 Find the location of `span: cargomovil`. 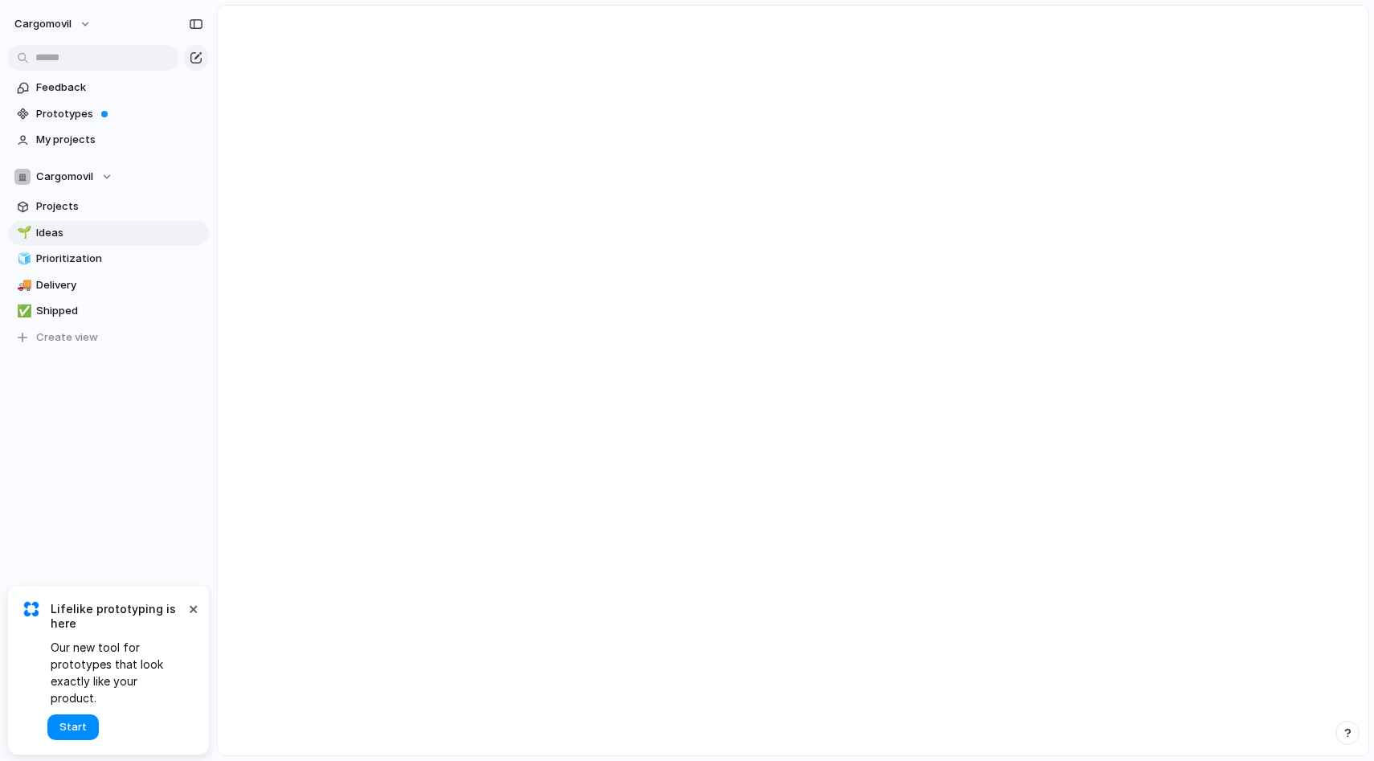

span: cargomovil is located at coordinates (43, 24).